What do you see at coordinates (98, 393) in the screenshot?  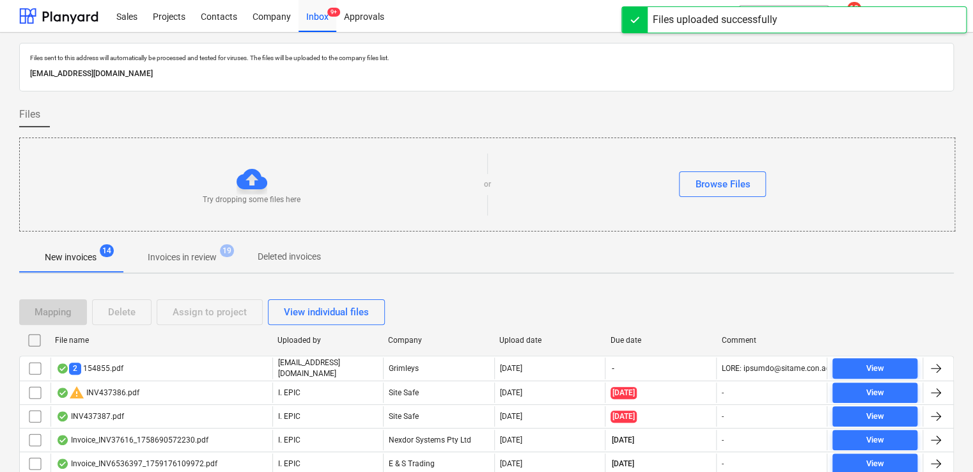 I see `div: INV437386.pdf` at bounding box center [98, 393].